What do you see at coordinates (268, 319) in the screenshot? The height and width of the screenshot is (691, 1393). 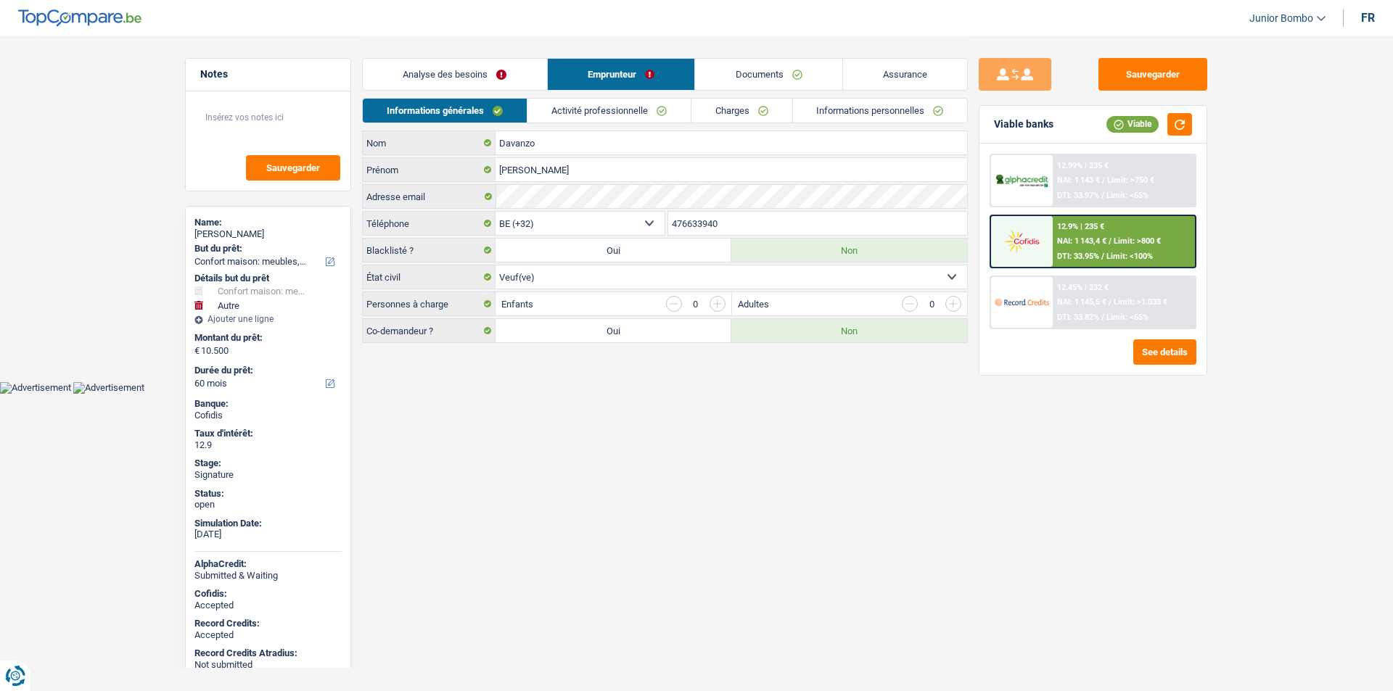 I see `div: Ajouter une ligne` at bounding box center [268, 319].